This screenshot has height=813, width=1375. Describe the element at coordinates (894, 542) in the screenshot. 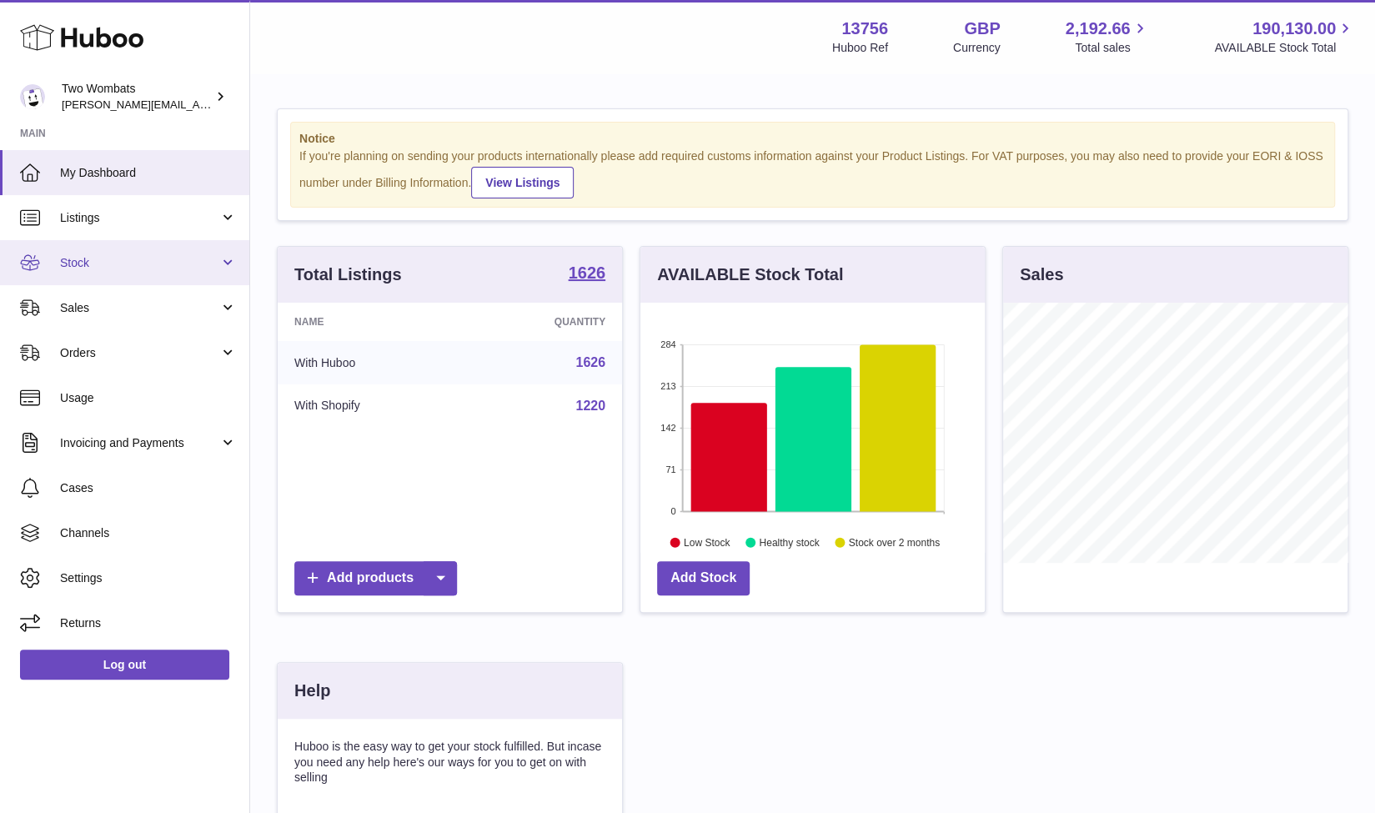

I see `text: Stock over 2 months` at that location.